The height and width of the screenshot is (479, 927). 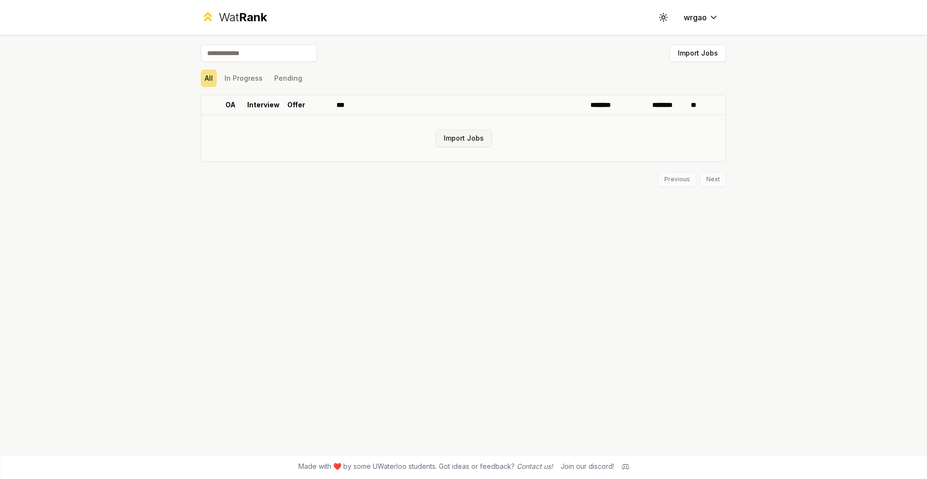 What do you see at coordinates (535, 466) in the screenshot?
I see `a: Contact us!` at bounding box center [535, 466].